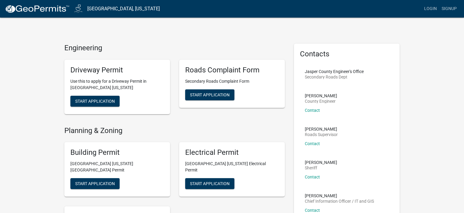 The image size is (464, 213). What do you see at coordinates (78, 8) in the screenshot?
I see `img: Jasper County, Iowa` at bounding box center [78, 8].